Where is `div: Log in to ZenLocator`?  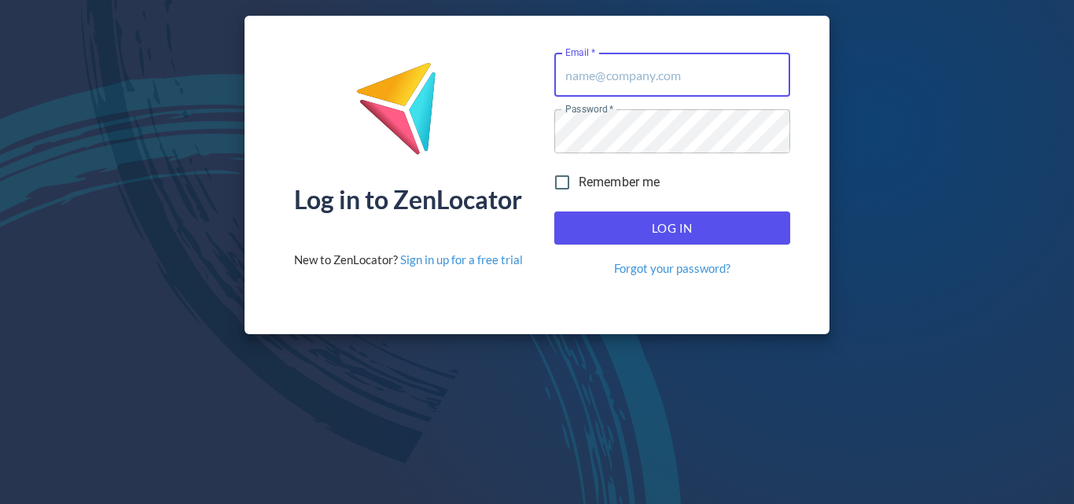
div: Log in to ZenLocator is located at coordinates (408, 200).